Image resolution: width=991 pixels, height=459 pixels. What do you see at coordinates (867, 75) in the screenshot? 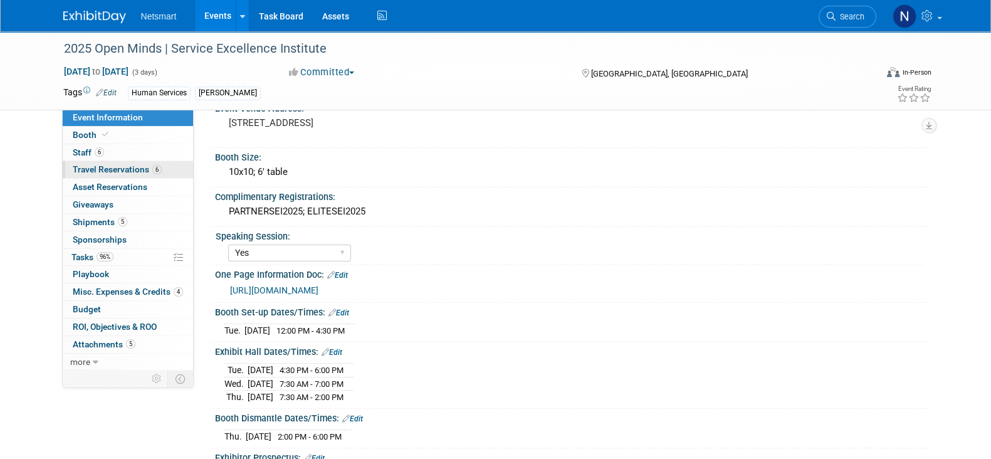
I see `div: Event Format` at bounding box center [867, 75].